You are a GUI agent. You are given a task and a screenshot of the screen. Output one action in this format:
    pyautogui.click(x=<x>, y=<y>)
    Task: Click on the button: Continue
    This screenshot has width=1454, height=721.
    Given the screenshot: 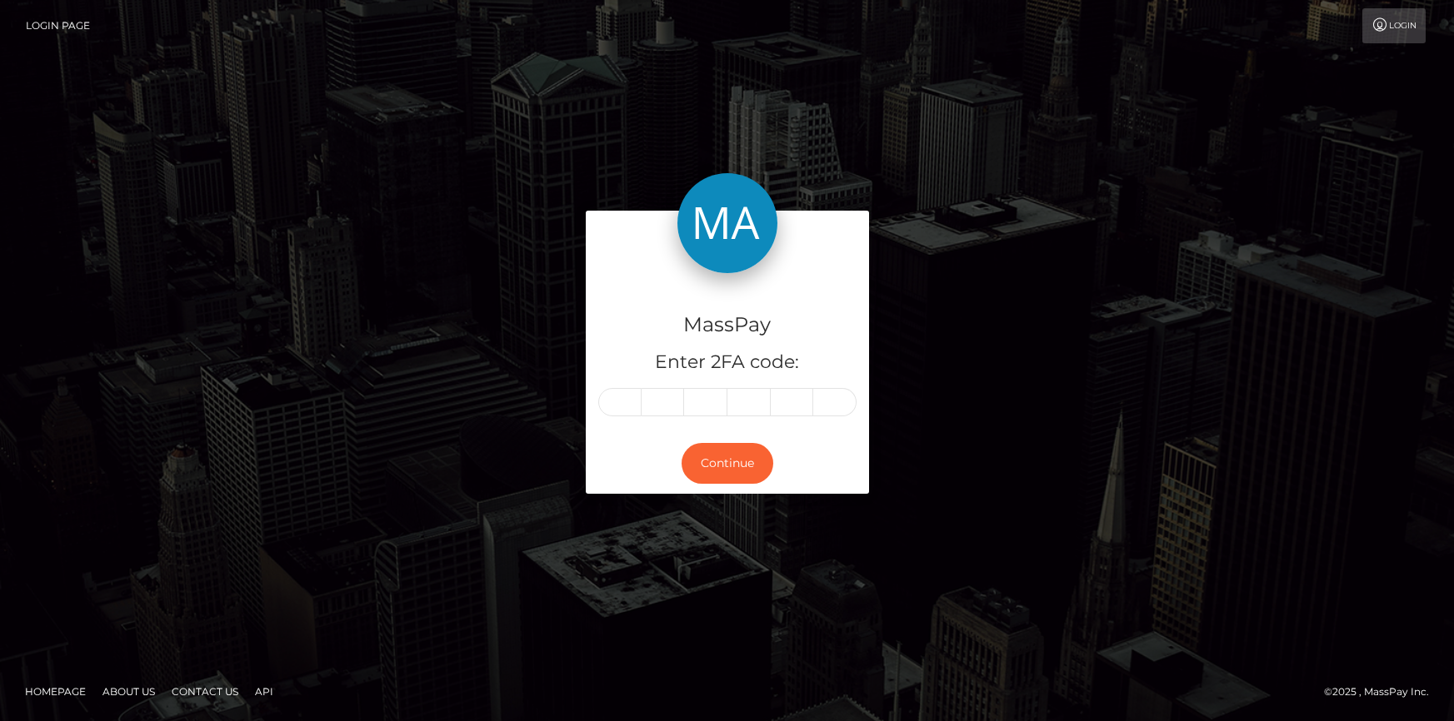 What is the action you would take?
    pyautogui.click(x=727, y=463)
    